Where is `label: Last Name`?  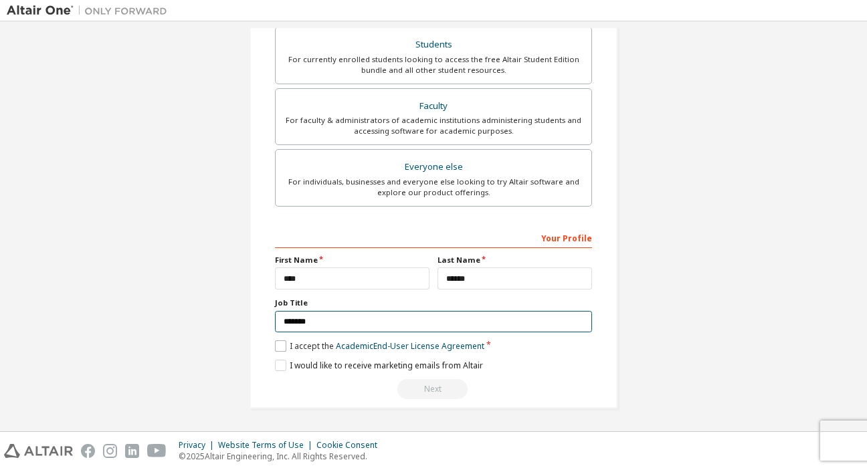 label: Last Name is located at coordinates (514, 260).